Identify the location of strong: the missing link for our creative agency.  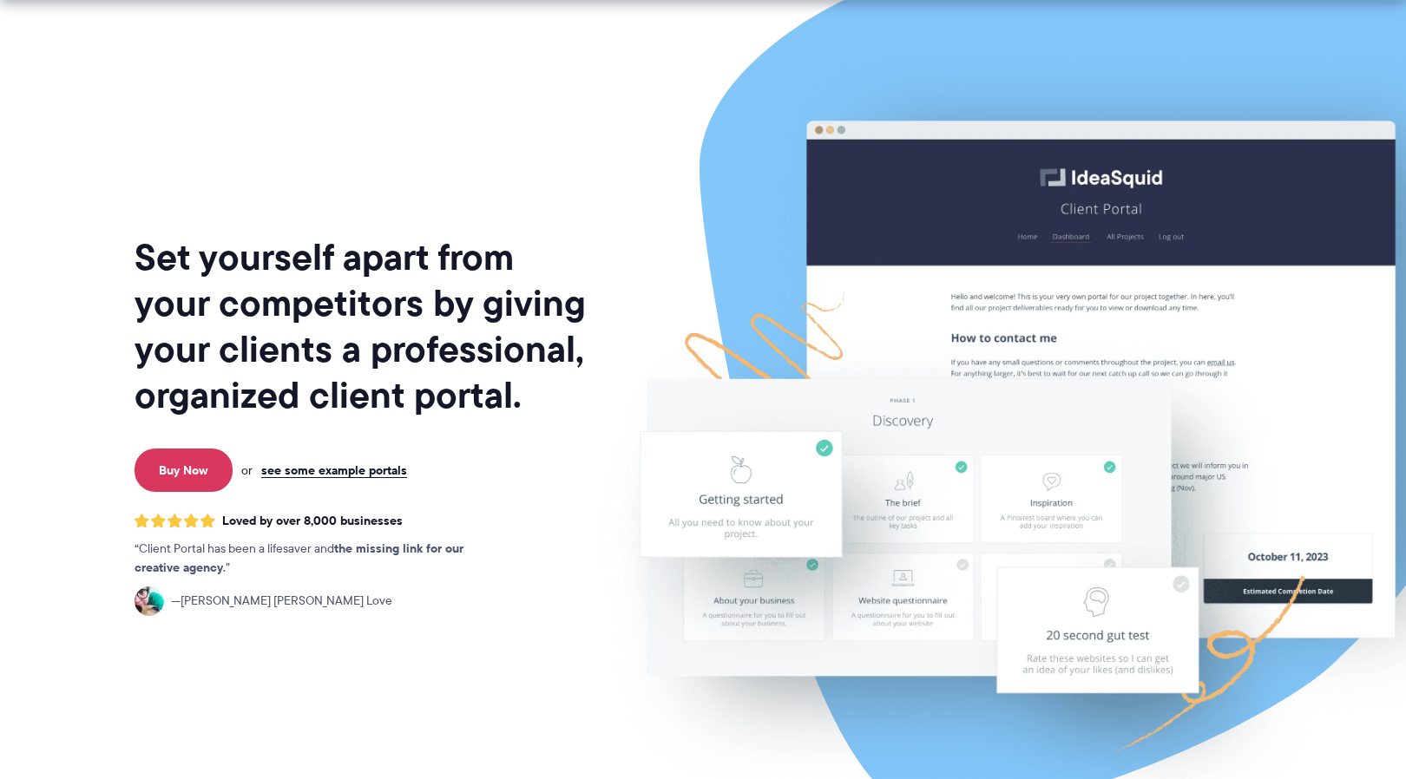
(299, 558).